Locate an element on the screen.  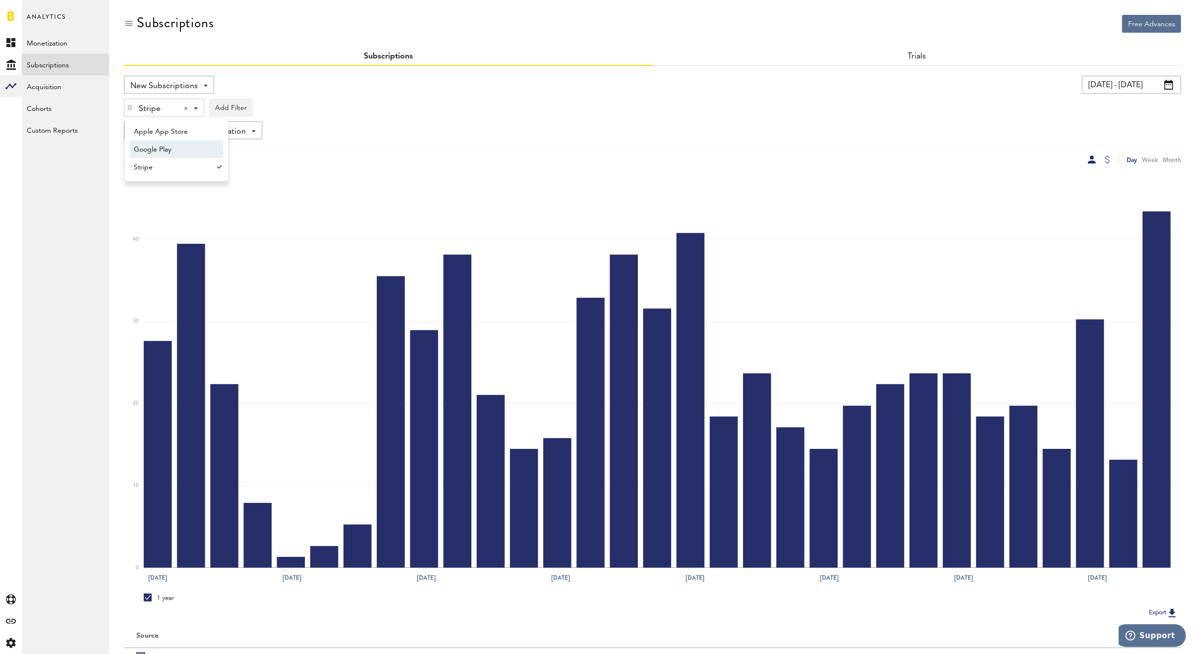
text: 5 is located at coordinates (137, 527).